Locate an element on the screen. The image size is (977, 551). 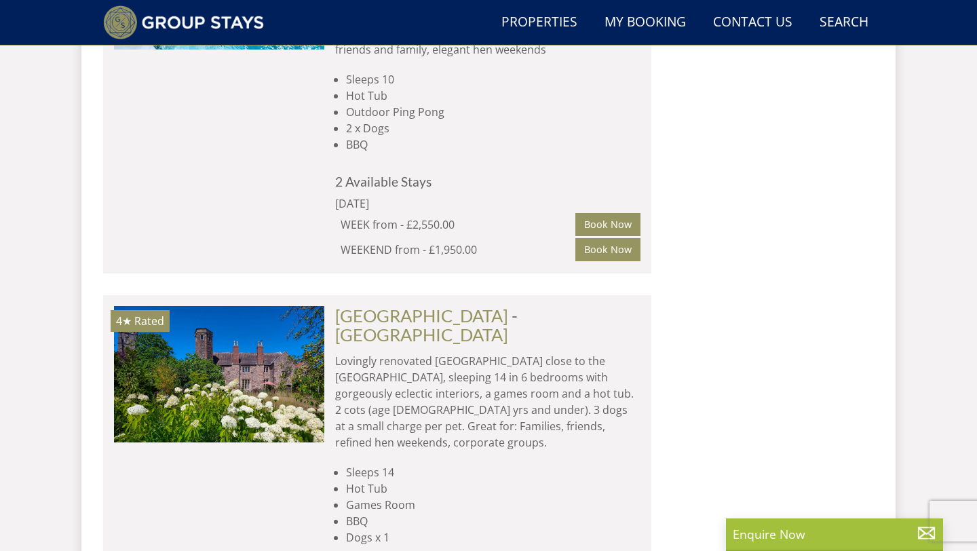
li: 2 x Dogs is located at coordinates (493, 128).